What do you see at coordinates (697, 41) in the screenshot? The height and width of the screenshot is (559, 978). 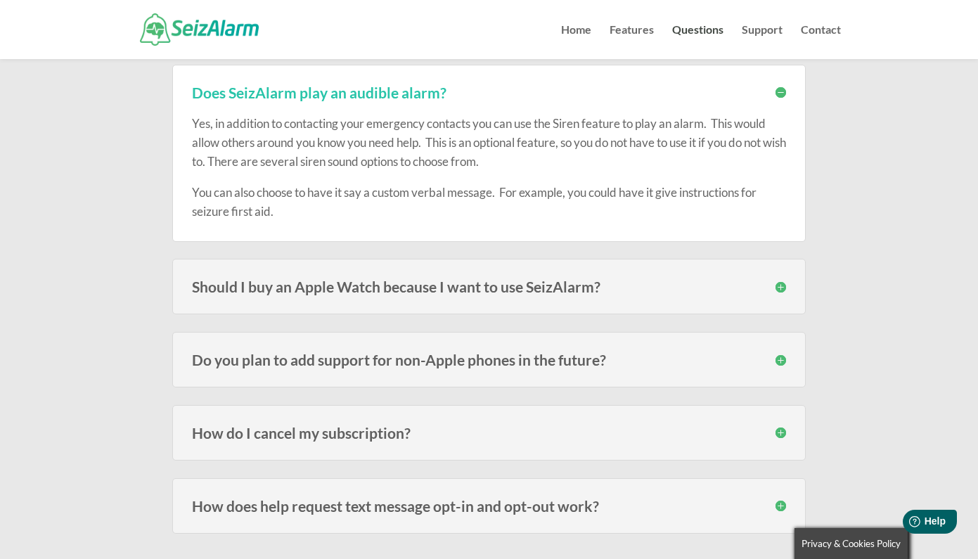 I see `a: Questions` at bounding box center [697, 41].